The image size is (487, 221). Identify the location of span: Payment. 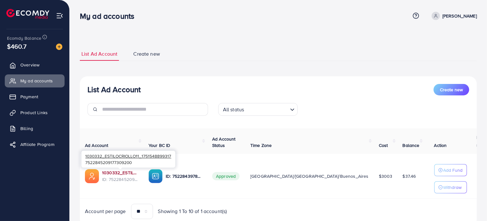
(29, 97).